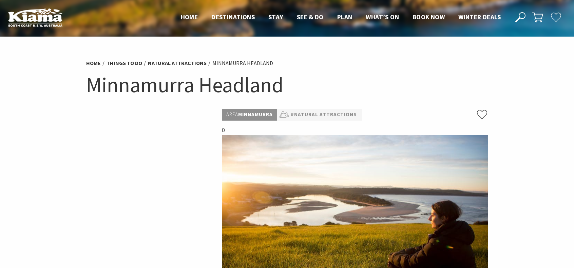 The height and width of the screenshot is (268, 574). Describe the element at coordinates (276, 17) in the screenshot. I see `a: Stay` at that location.